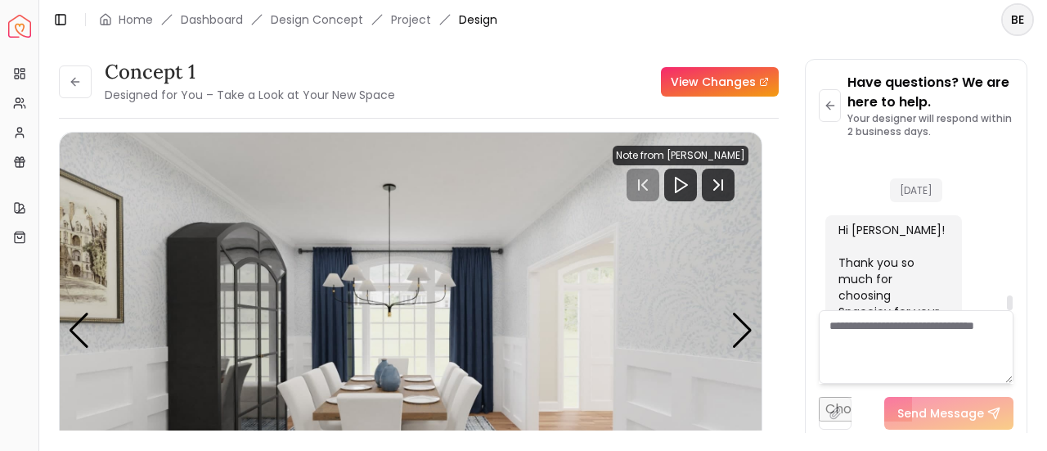 This screenshot has width=1047, height=451. What do you see at coordinates (136, 20) in the screenshot?
I see `a: Home` at bounding box center [136, 20].